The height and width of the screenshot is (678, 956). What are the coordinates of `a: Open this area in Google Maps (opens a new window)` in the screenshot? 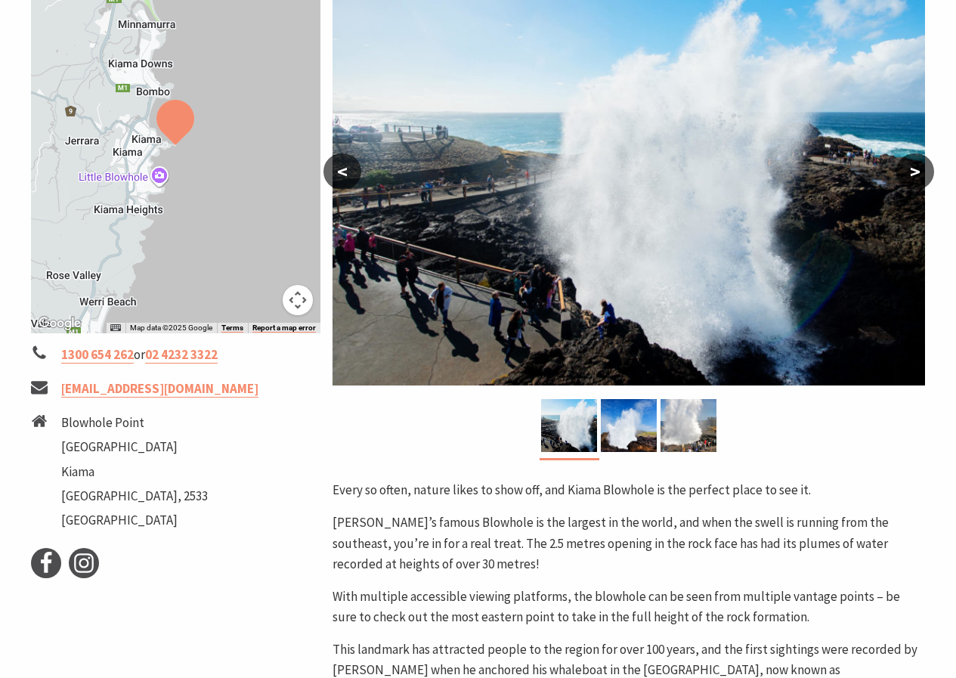 It's located at (60, 323).